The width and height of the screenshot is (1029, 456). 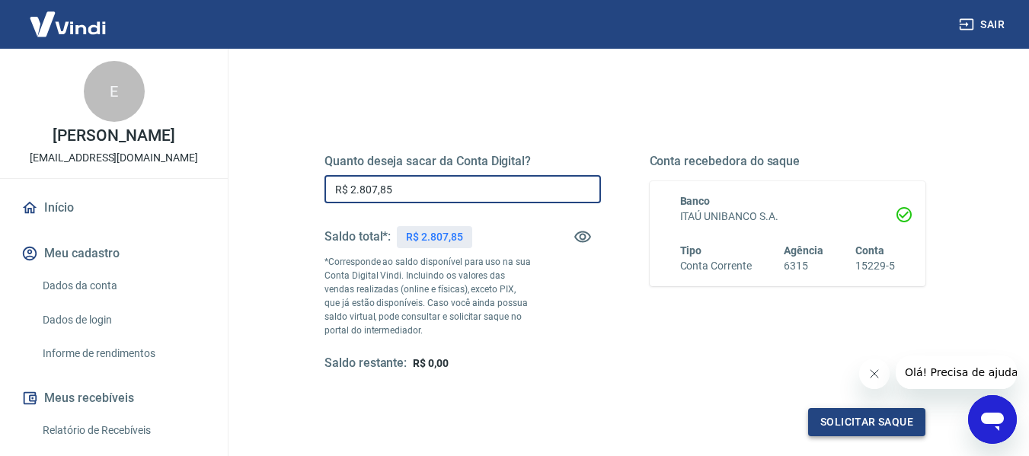 What do you see at coordinates (357, 237) in the screenshot?
I see `h5: Saldo total*:` at bounding box center [357, 237].